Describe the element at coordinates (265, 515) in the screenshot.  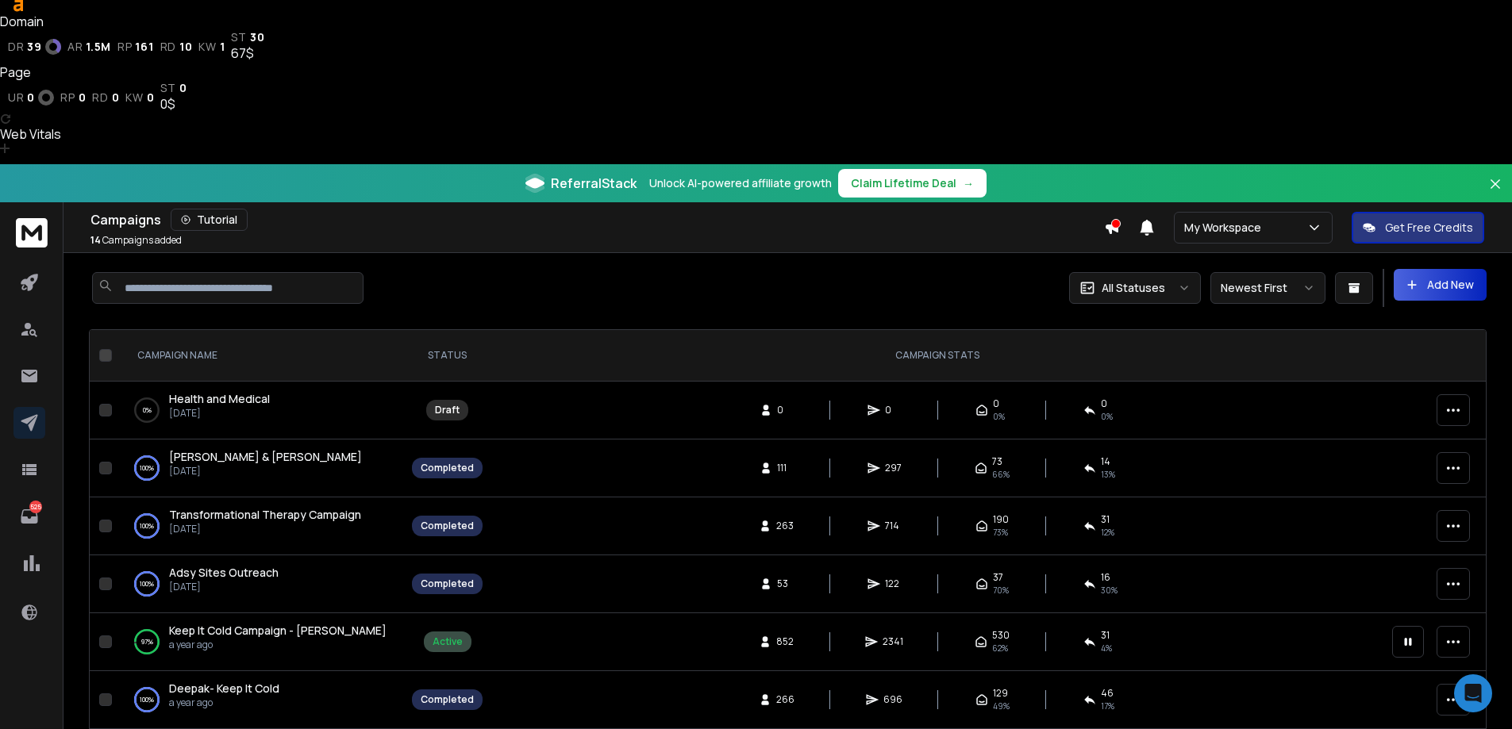
I see `a: Transformational Therapy Campaign` at that location.